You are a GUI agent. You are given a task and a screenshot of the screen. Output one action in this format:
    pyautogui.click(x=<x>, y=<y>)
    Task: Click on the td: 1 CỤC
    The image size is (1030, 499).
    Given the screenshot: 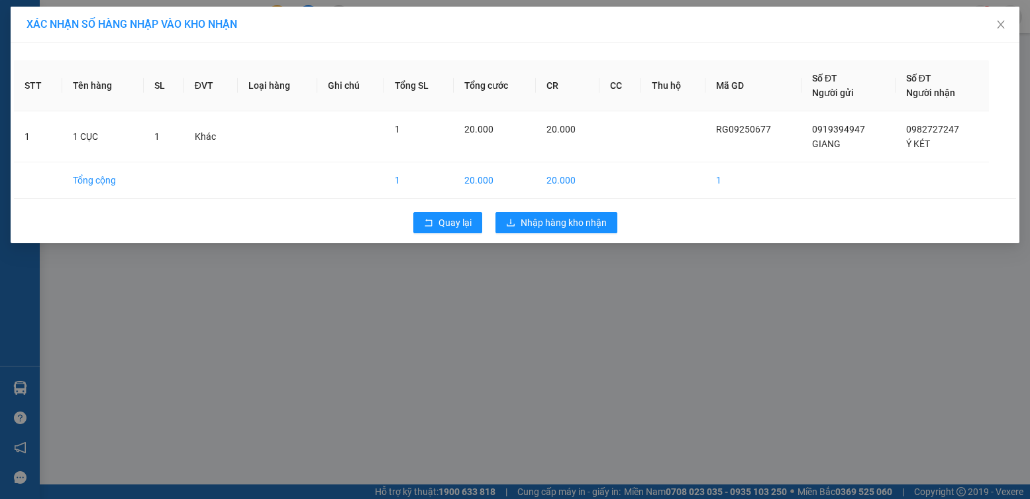 What is the action you would take?
    pyautogui.click(x=103, y=136)
    